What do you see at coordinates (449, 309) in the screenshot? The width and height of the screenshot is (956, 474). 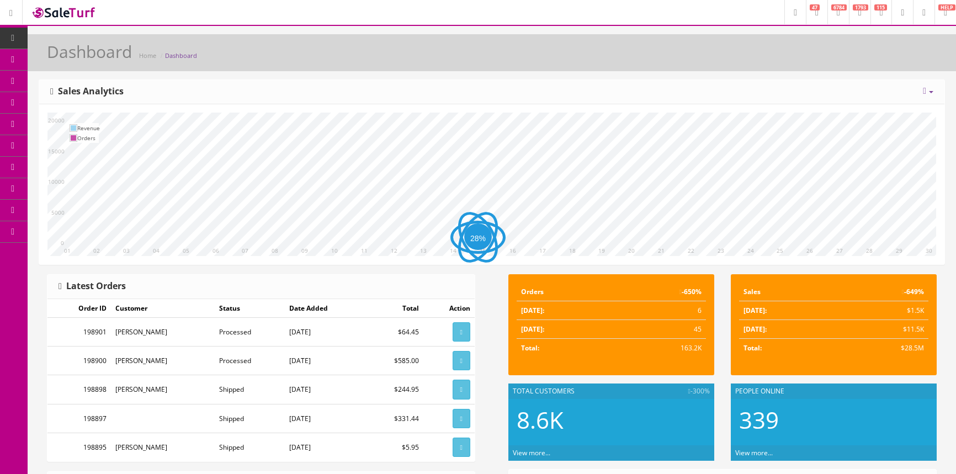 I see `td: Action` at bounding box center [449, 309].